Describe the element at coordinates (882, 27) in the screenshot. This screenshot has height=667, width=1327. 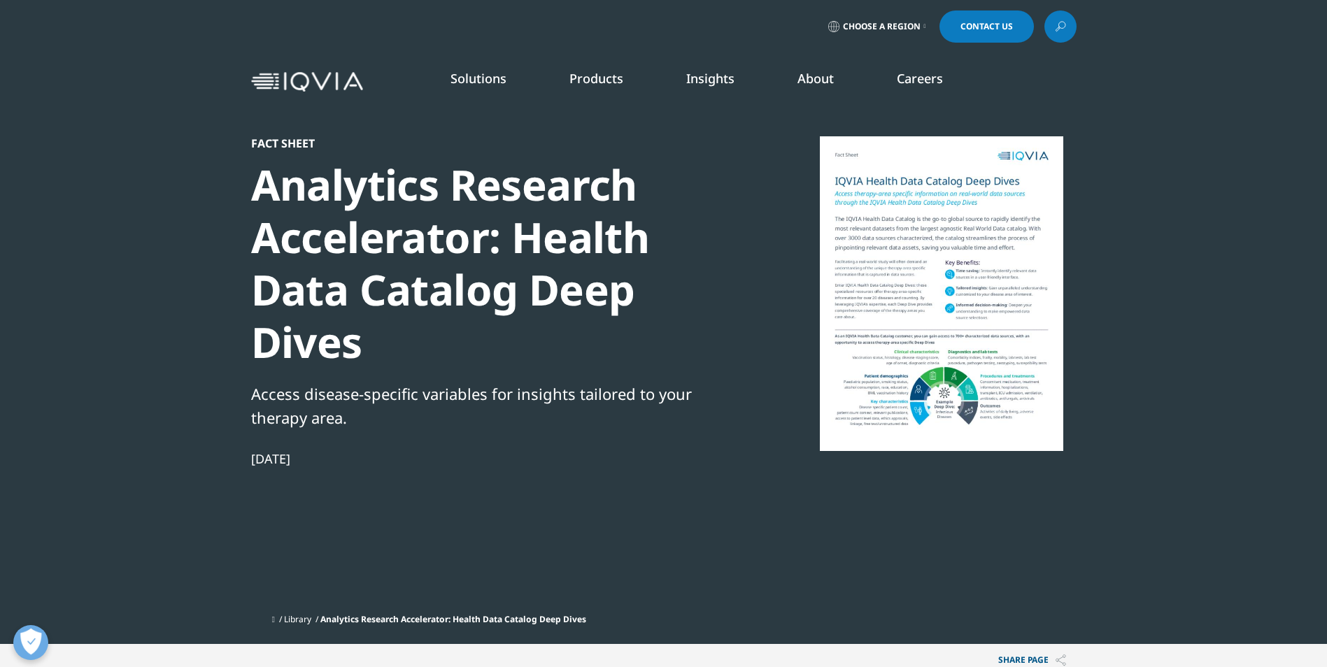
I see `span: Choose a Region` at that location.